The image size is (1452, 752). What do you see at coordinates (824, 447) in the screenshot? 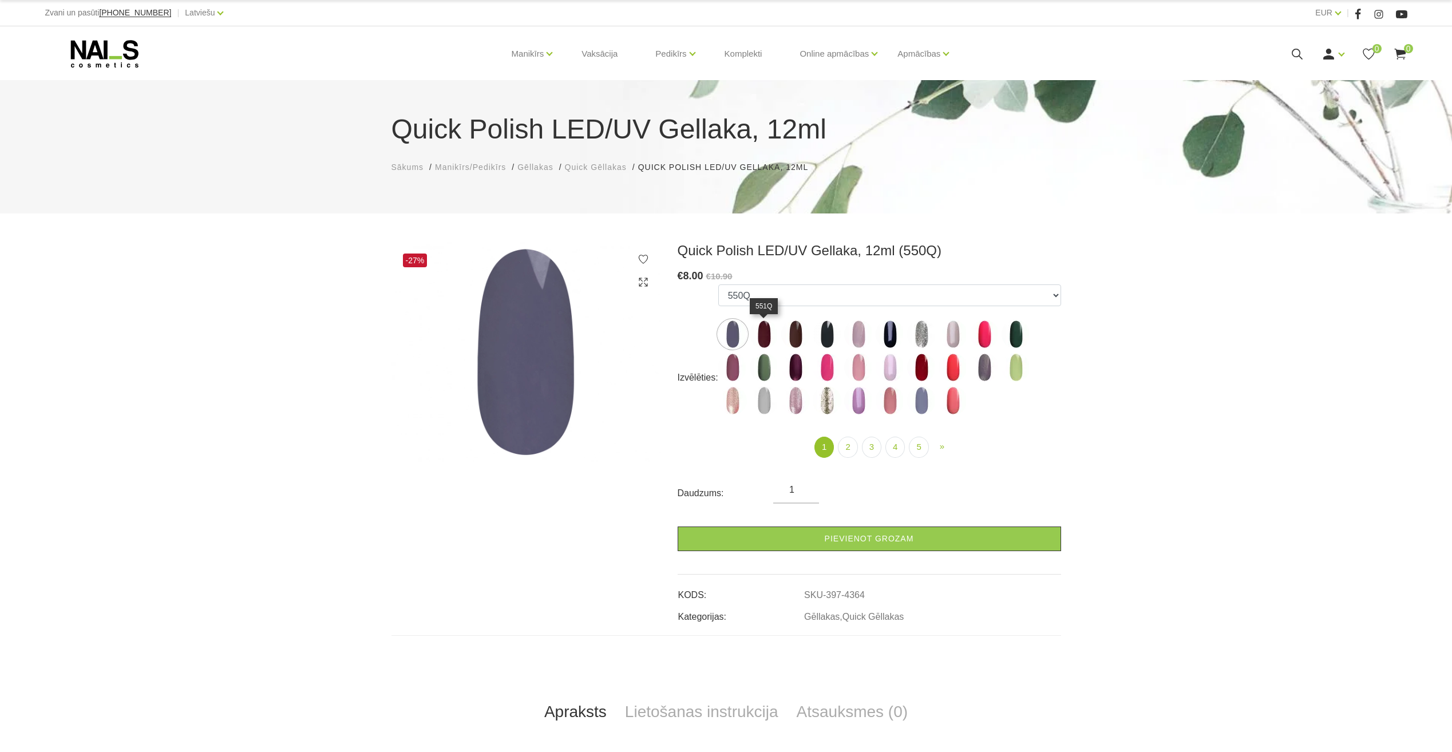
I see `a: 1` at bounding box center [824, 447].